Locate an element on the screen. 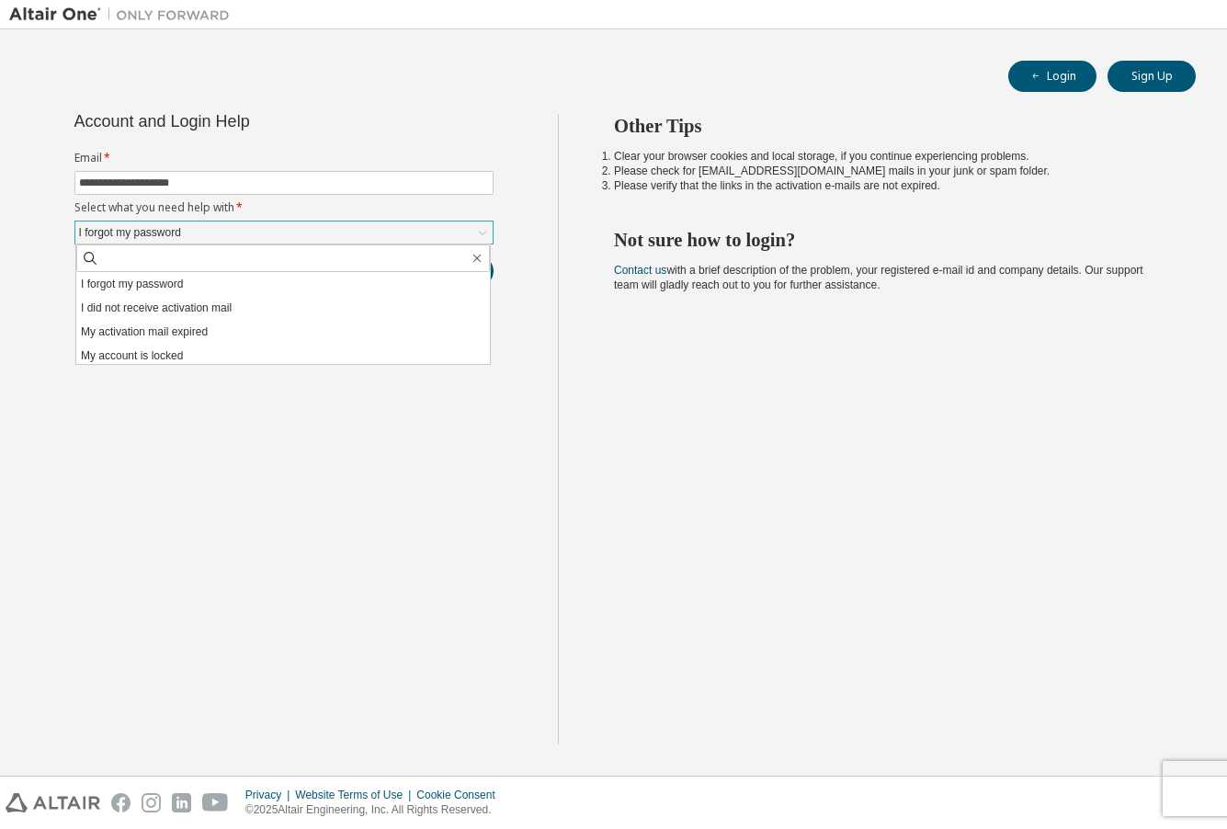 This screenshot has width=1227, height=829. button: Sign Up is located at coordinates (1152, 76).